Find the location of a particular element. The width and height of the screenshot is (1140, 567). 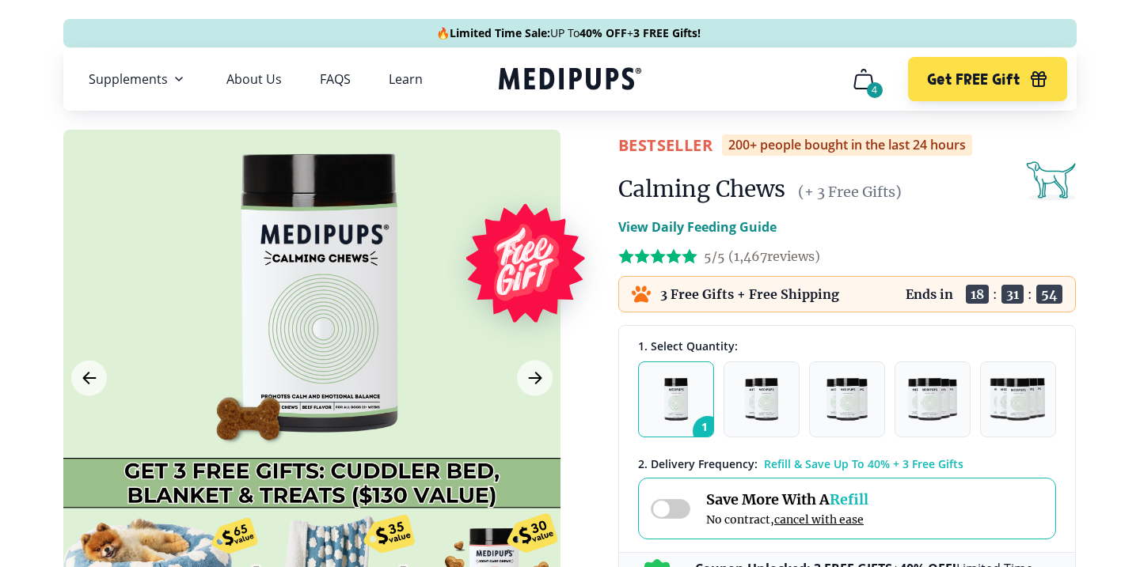

span: Get FREE Gift is located at coordinates (973, 79).